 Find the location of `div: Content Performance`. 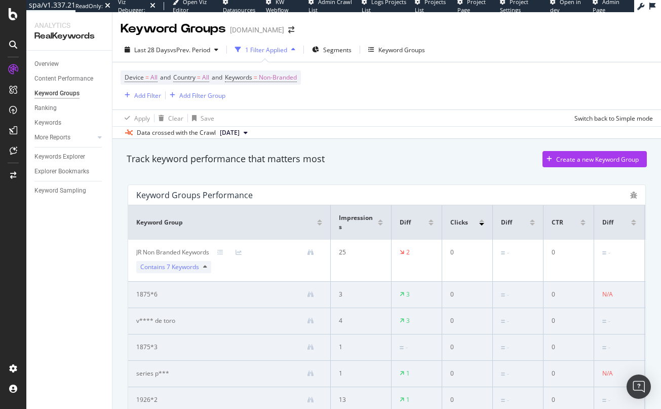

div: Content Performance is located at coordinates (64, 78).